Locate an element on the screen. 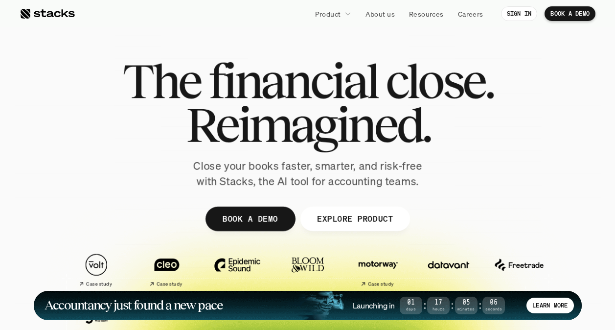 The height and width of the screenshot is (330, 615). p: Close your books faster, smarter, and risk-free with Stacks, the AI tool for accounting teams. is located at coordinates (308, 174).